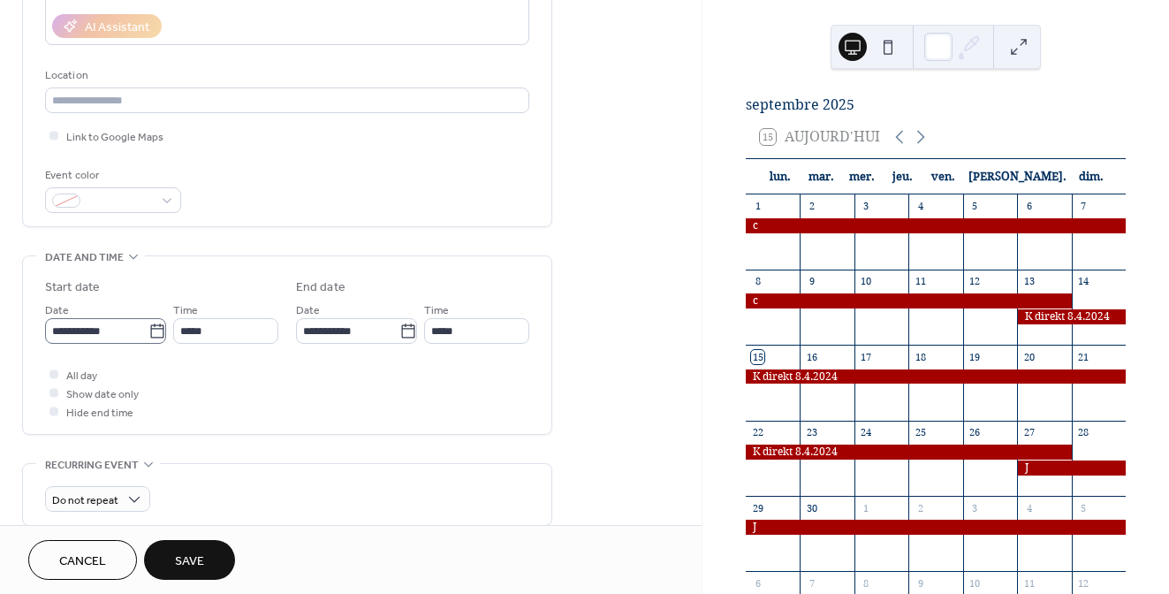 Image resolution: width=1169 pixels, height=594 pixels. What do you see at coordinates (1029, 281) in the screenshot?
I see `div: 13` at bounding box center [1029, 281].